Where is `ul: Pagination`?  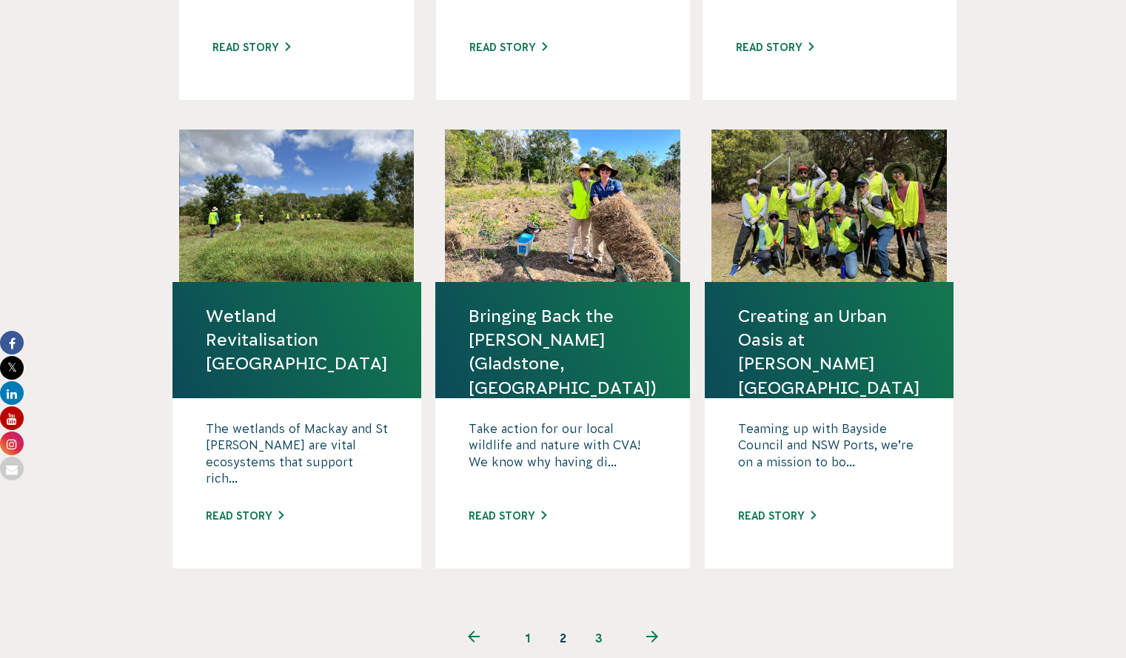 ul: Pagination is located at coordinates (563, 638).